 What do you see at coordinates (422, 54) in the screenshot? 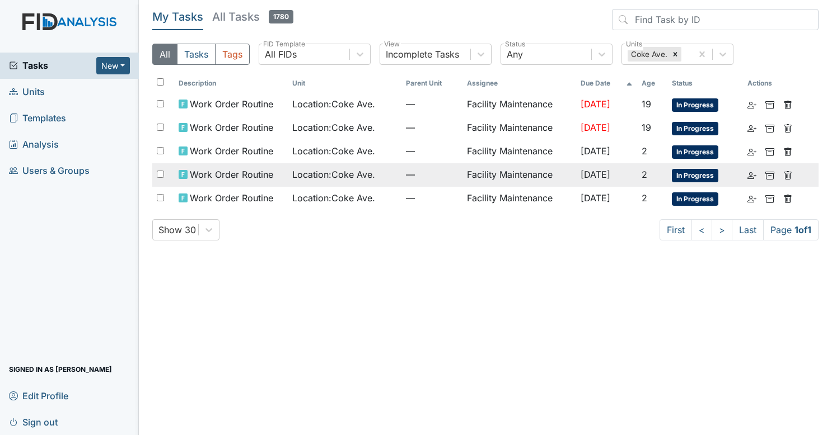
I see `div: Incomplete Tasks` at bounding box center [422, 54].